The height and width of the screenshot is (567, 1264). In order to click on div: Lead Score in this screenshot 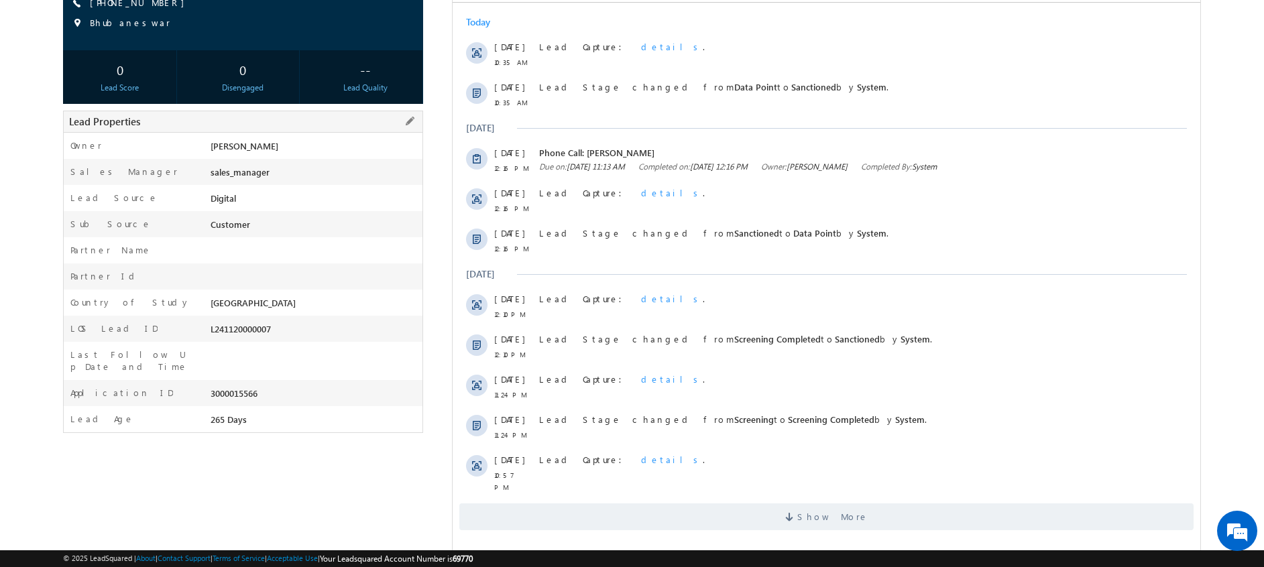, I will do `click(119, 88)`.